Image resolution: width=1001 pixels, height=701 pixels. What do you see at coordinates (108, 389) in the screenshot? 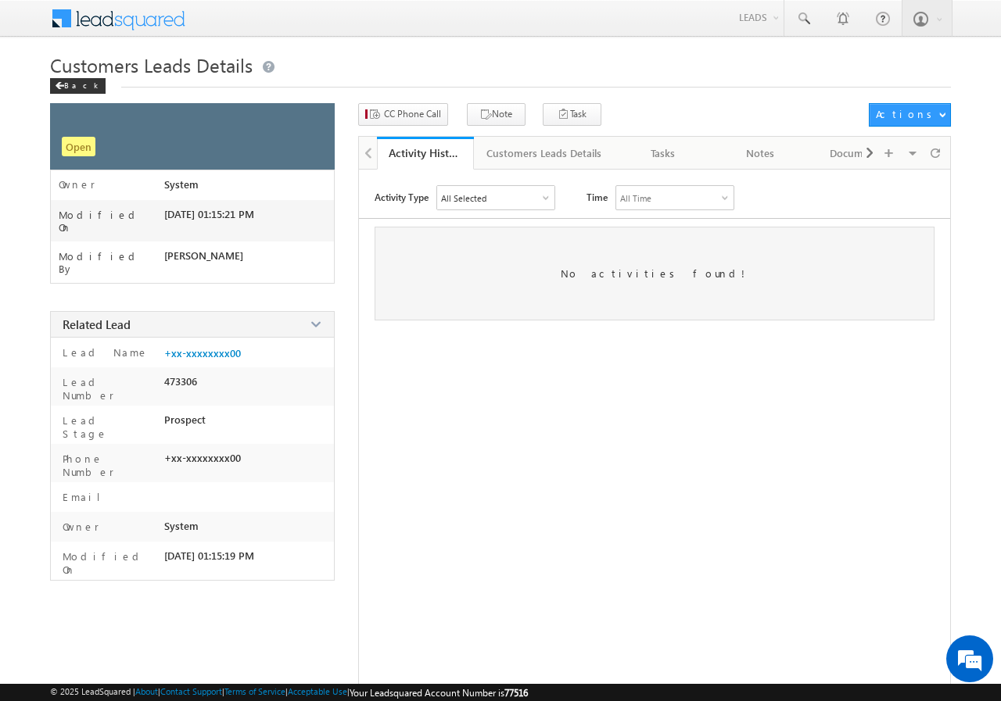
I see `label: Lead Number` at bounding box center [108, 389].